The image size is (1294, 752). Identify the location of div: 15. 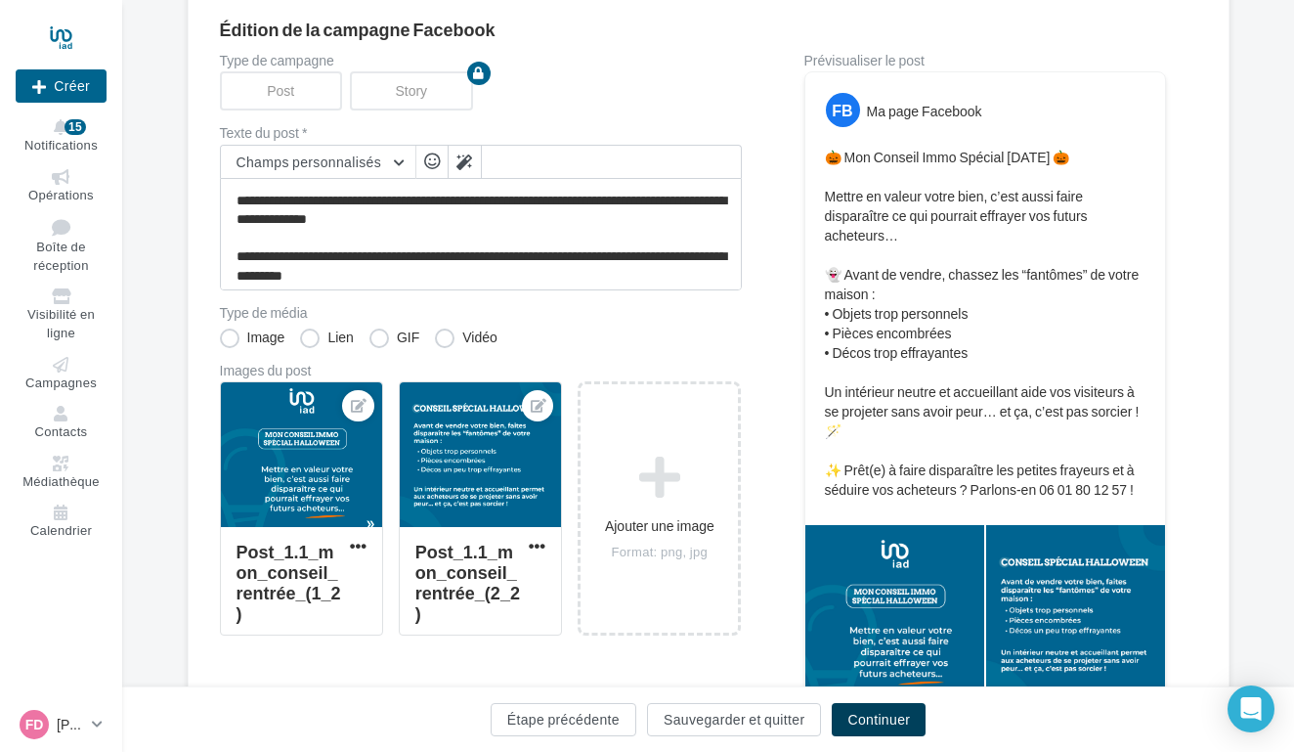
(75, 127).